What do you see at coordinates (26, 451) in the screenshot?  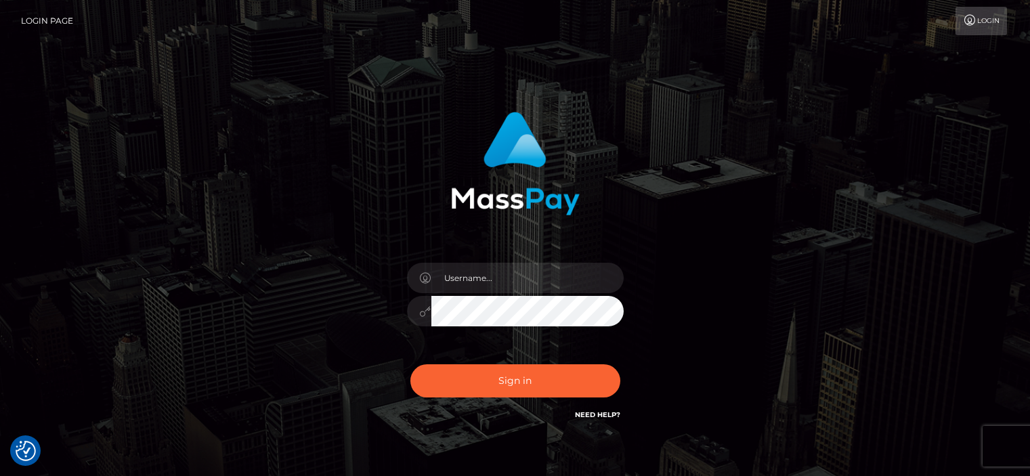 I see `img: Revisit consent button` at bounding box center [26, 451].